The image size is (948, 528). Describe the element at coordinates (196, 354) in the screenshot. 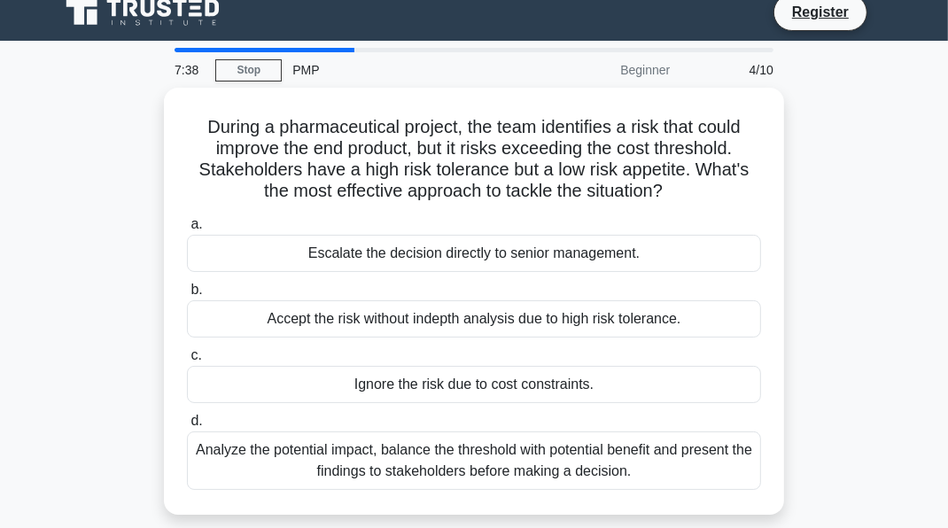

I see `span: c.` at that location.